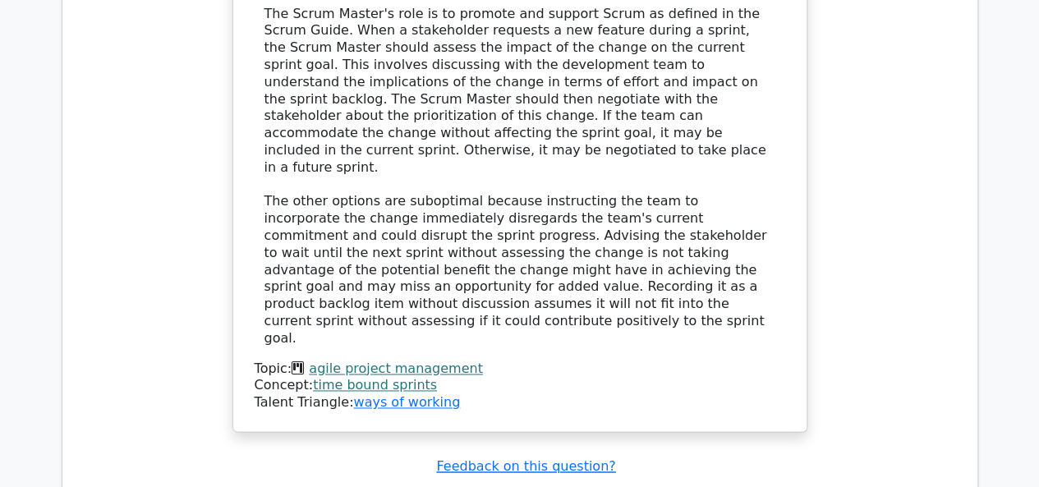  I want to click on div: Talent Triangle:, so click(520, 386).